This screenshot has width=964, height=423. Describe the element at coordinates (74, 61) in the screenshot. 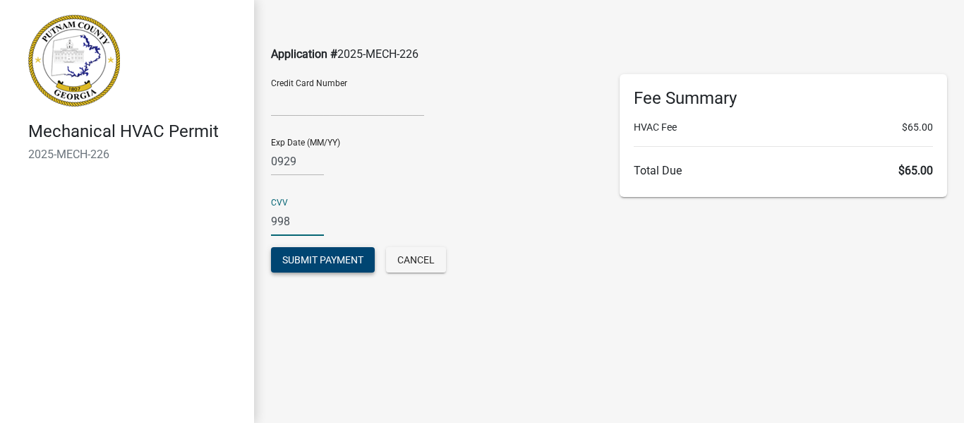

I see `img: Putnam County, Georgia` at that location.